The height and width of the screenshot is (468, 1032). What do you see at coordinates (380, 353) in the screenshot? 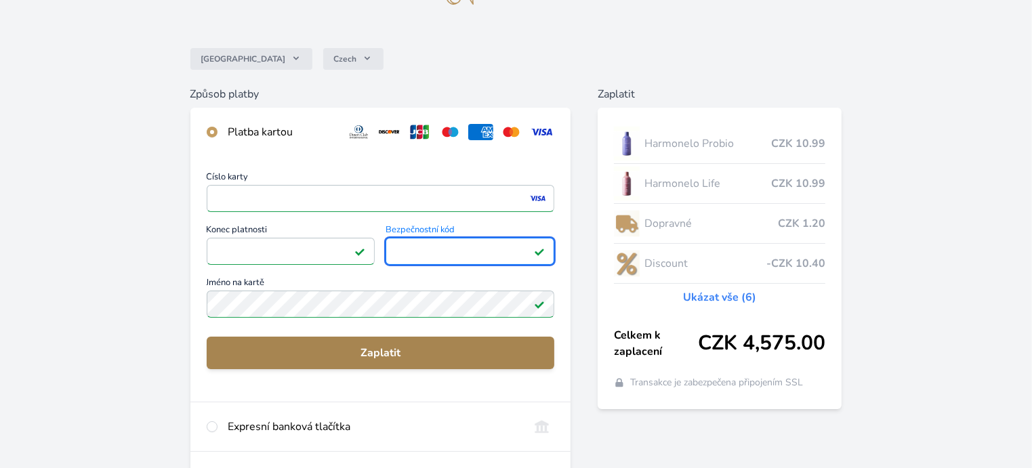
I see `button: Zaplatit` at bounding box center [380, 353].